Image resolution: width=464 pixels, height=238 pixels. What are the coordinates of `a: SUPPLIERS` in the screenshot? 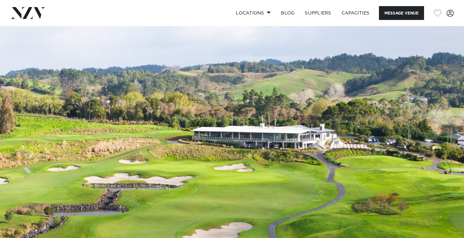 It's located at (318, 13).